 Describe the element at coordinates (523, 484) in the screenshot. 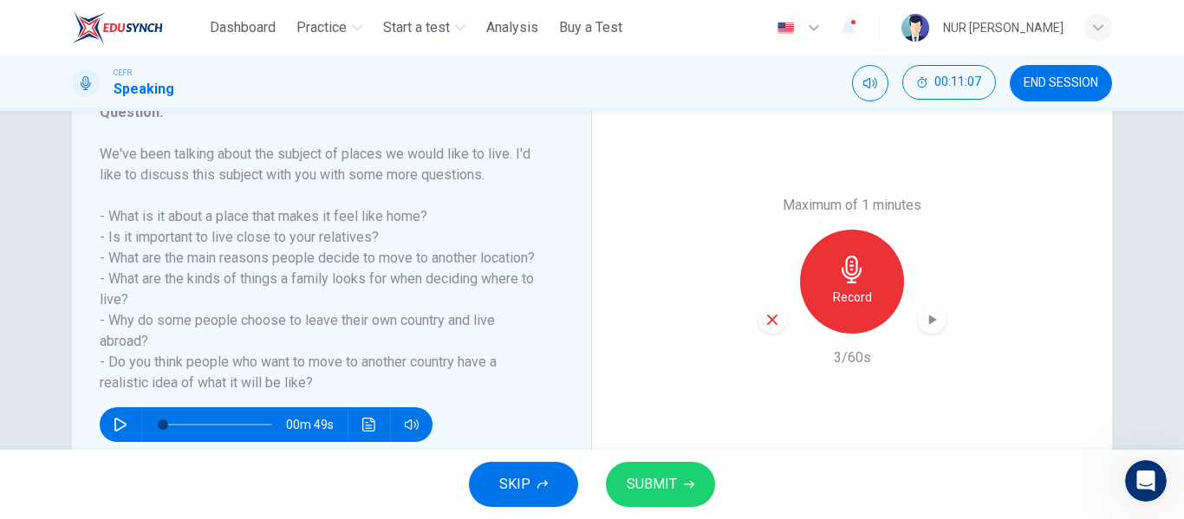

I see `button: SKIP` at that location.